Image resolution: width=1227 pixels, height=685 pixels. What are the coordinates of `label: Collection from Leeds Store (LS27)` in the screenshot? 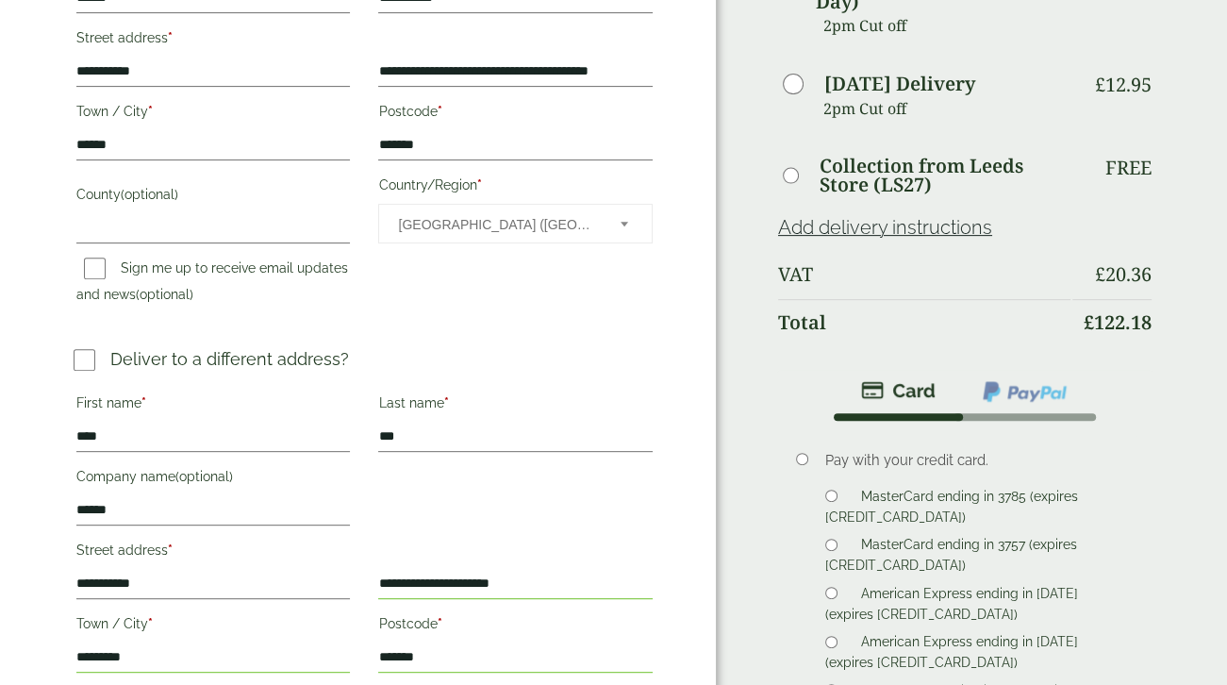 It's located at (945, 175).